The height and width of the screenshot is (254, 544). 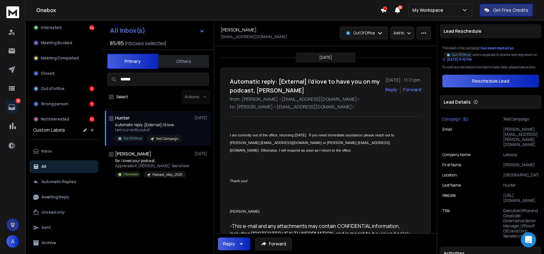 What do you see at coordinates (400, 7) in the screenshot?
I see `span: 50` at bounding box center [400, 7].